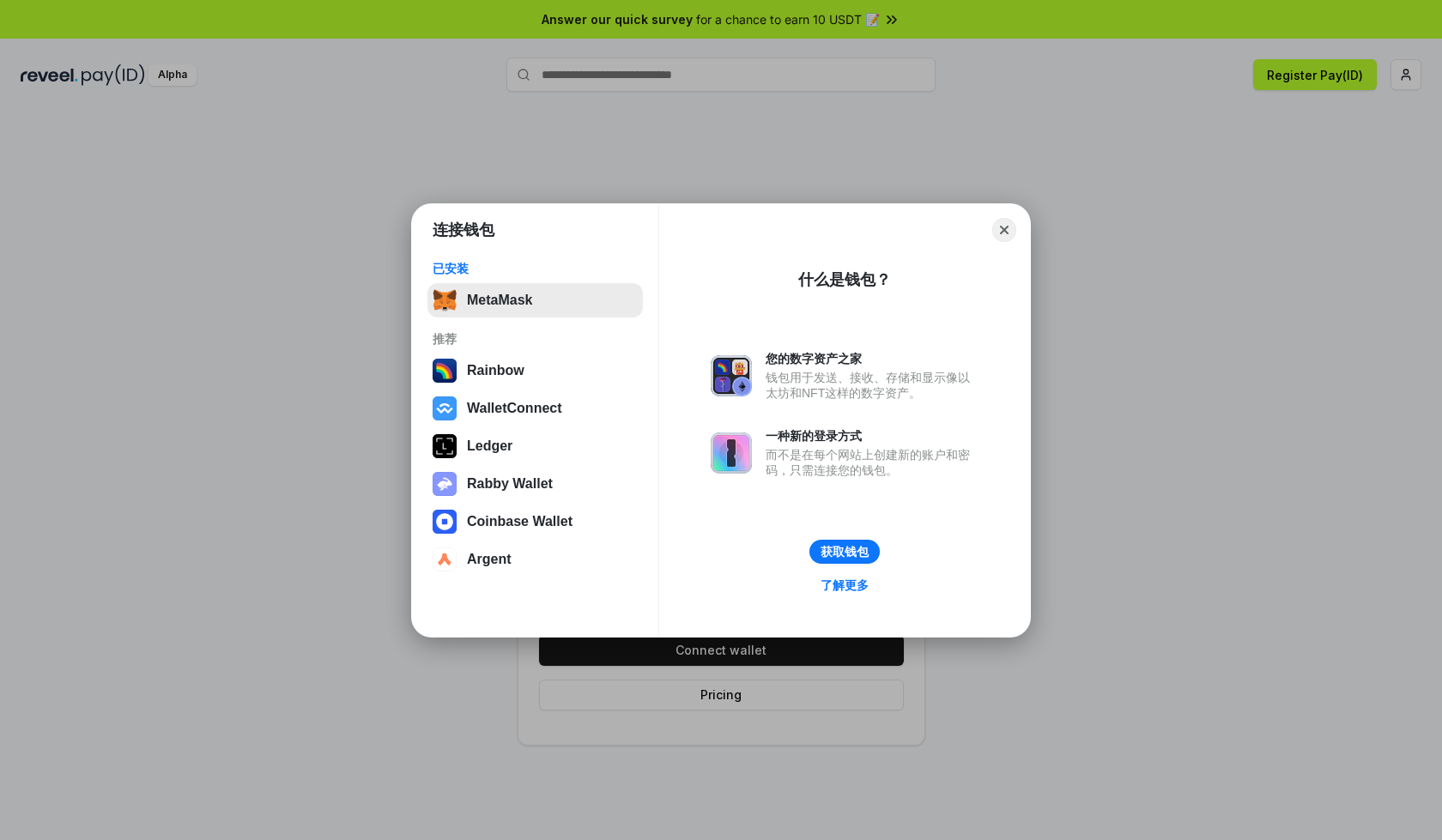 Image resolution: width=1442 pixels, height=840 pixels. What do you see at coordinates (464, 230) in the screenshot?
I see `h1: 连接钱包` at bounding box center [464, 230].